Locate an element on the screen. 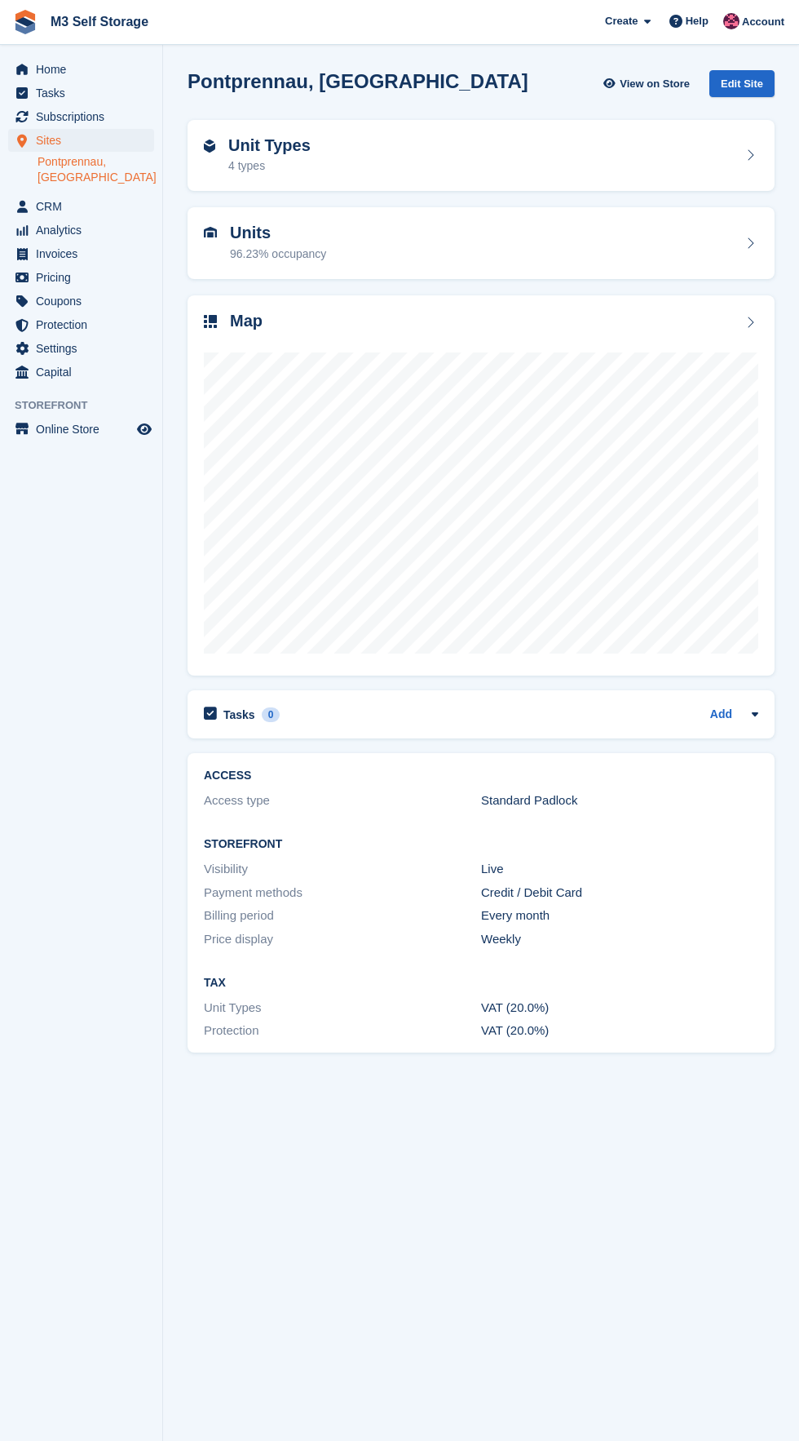 The width and height of the screenshot is (799, 1441). img: unit-icn-7be61d7bf1b0ce9d3e12c5938cc71ed9869f7b940bace4675aadf7bd6d80202e.svg is located at coordinates (210, 232).